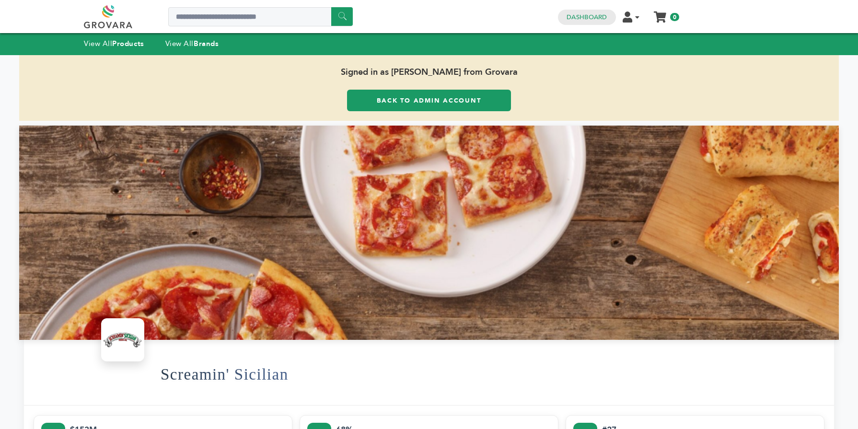 This screenshot has height=429, width=858. I want to click on img: Screamin' Sicilian Logo, so click(123, 340).